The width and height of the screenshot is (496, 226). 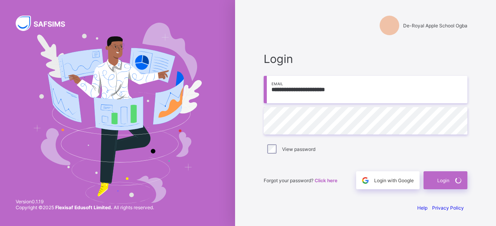 What do you see at coordinates (45, 23) in the screenshot?
I see `img: SAFSIMS Logo` at bounding box center [45, 23].